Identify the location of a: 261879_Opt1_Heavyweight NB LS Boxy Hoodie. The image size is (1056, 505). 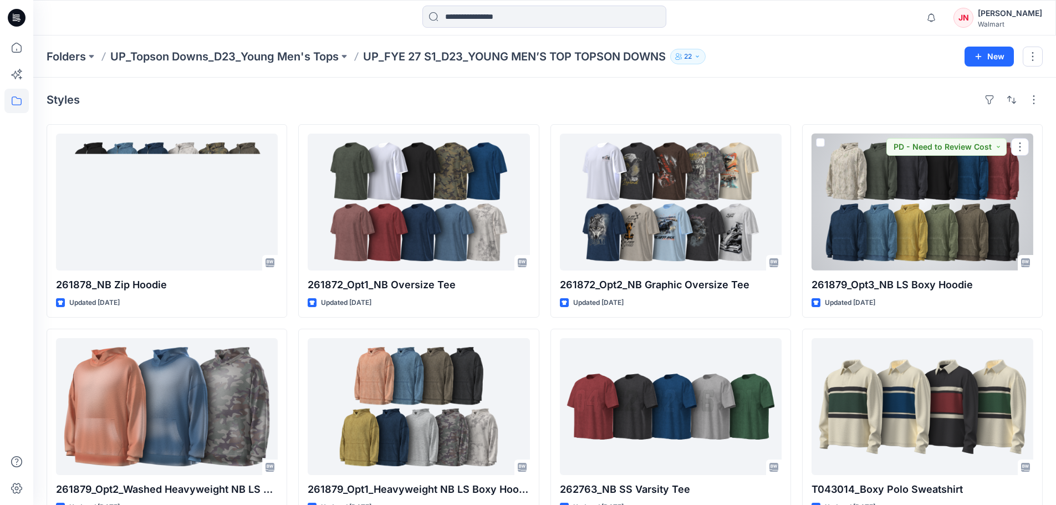
(418, 406).